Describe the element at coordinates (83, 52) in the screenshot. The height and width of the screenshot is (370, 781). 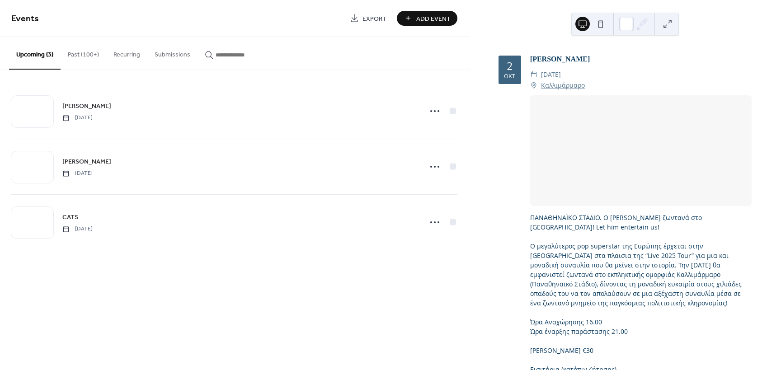
I see `button: Past (100+)` at that location.